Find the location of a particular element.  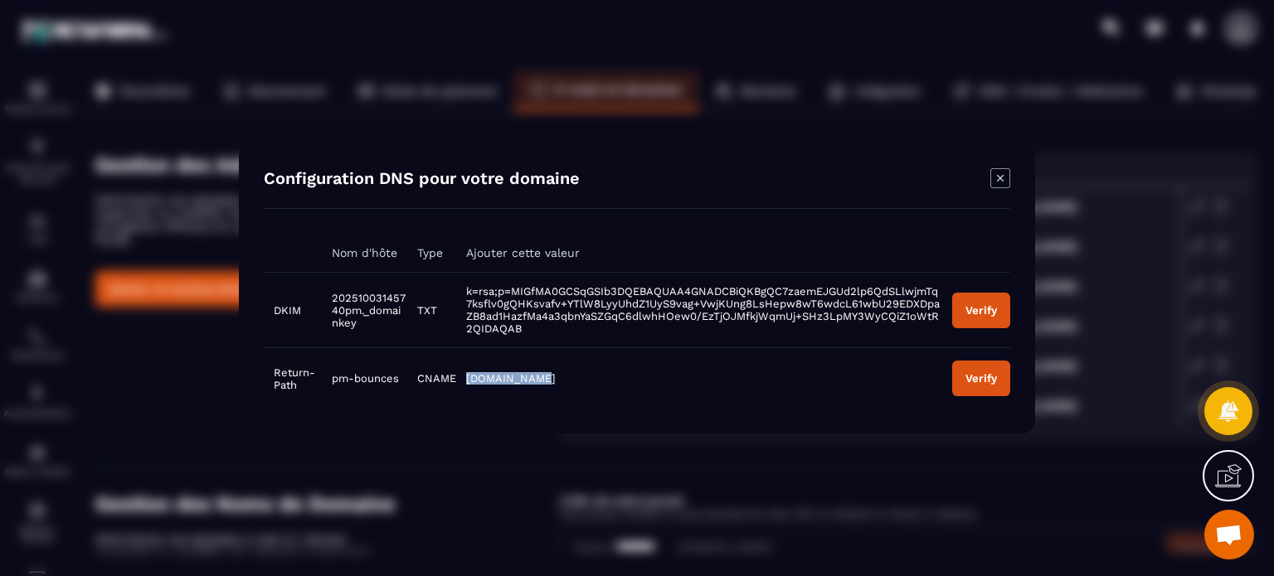

span: 20251003145740pm._domainkey is located at coordinates (368, 309).